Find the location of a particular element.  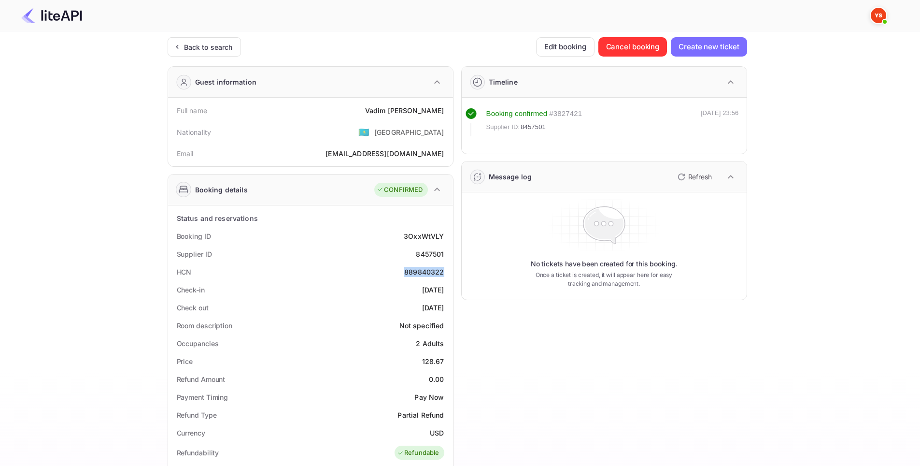

p: Once a ticket is created, it will appear here for easy tracking and management. is located at coordinates (604, 279).